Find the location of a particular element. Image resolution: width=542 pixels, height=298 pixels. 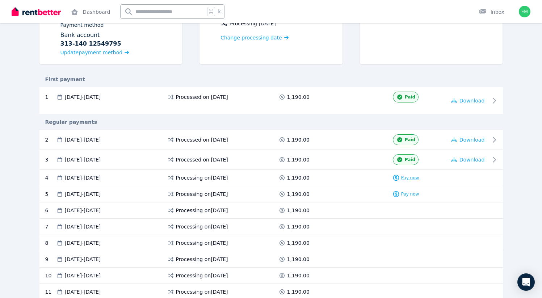

div: Bank account is located at coordinates (118, 39).